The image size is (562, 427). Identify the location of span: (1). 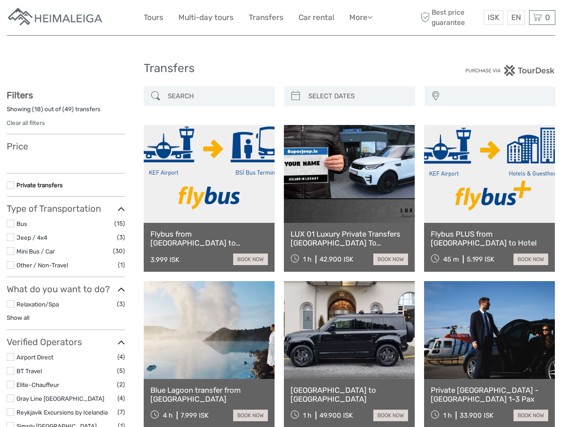
(122, 265).